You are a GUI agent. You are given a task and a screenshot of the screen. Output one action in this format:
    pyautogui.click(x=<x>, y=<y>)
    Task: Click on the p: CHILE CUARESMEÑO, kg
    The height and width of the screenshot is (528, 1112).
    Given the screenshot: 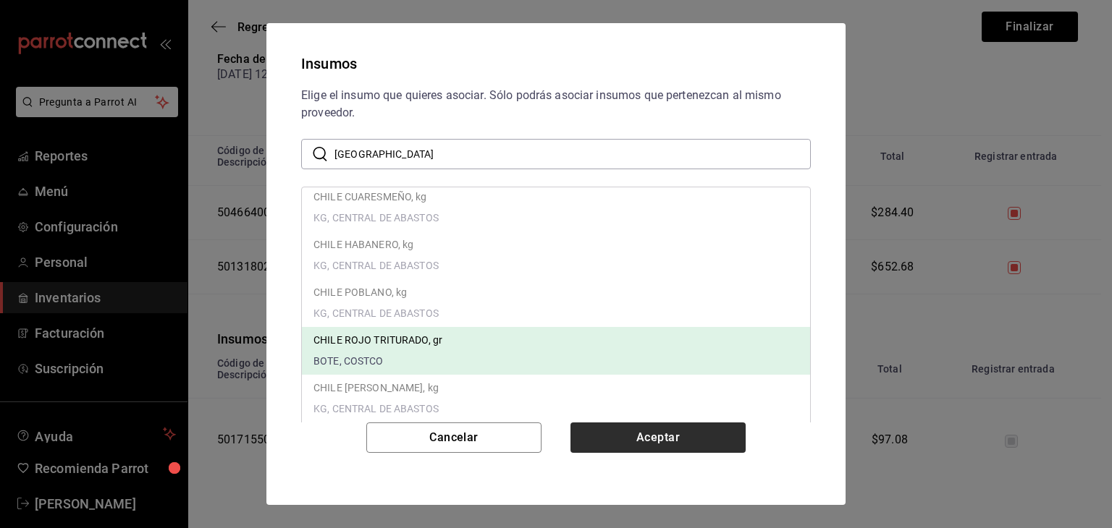 What is the action you would take?
    pyautogui.click(x=376, y=197)
    